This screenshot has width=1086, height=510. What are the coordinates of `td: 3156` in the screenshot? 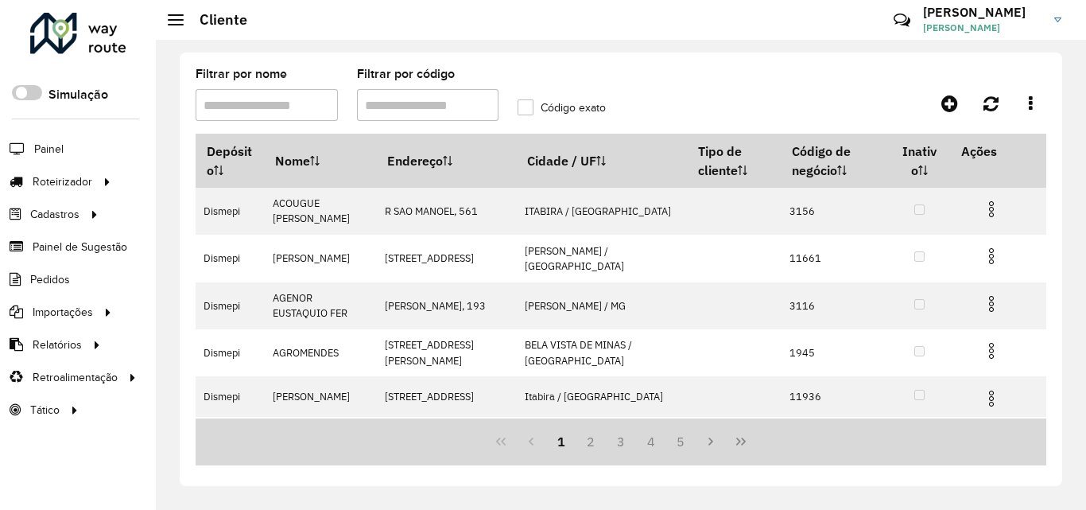 It's located at (835, 211).